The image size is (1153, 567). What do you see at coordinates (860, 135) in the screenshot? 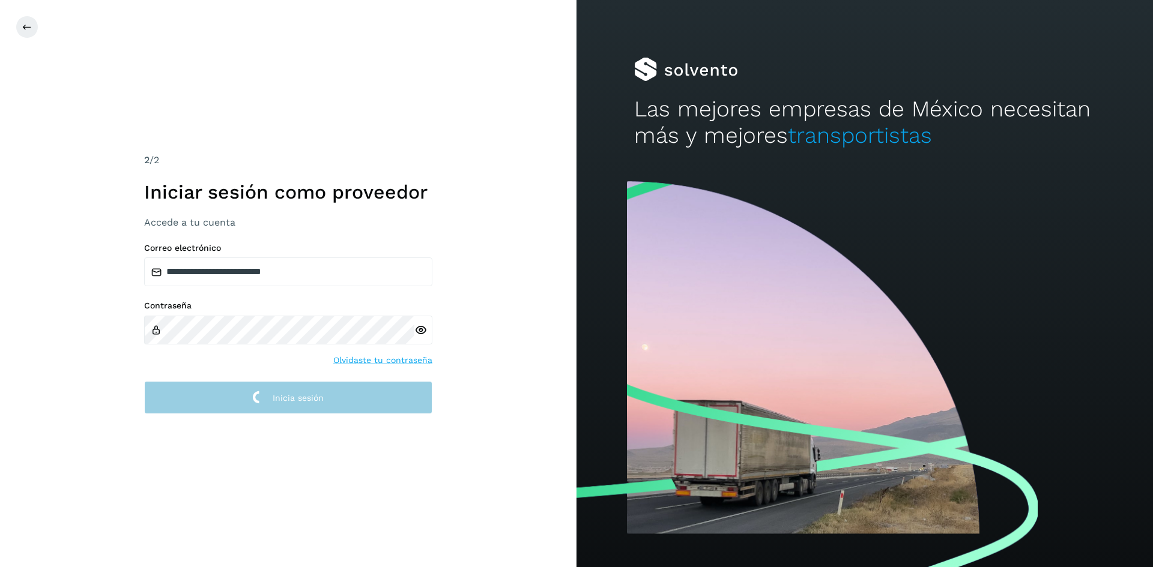
I see `span: transportistas` at bounding box center [860, 135].